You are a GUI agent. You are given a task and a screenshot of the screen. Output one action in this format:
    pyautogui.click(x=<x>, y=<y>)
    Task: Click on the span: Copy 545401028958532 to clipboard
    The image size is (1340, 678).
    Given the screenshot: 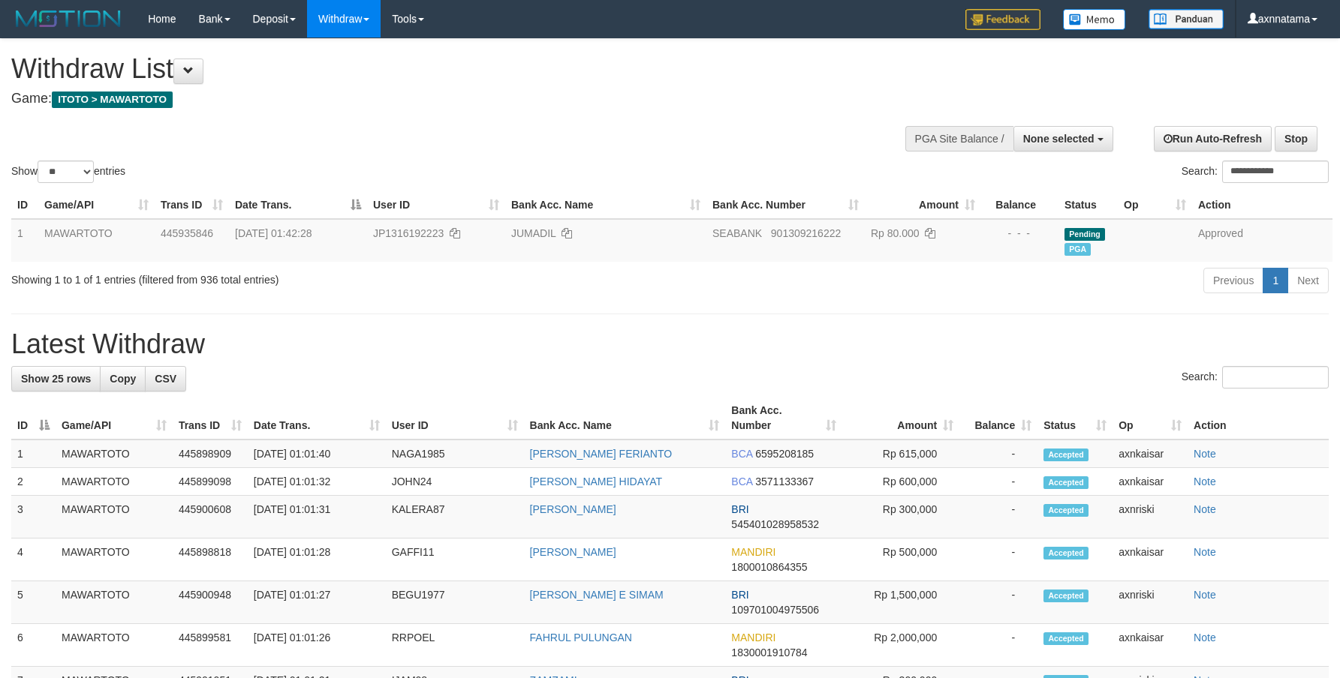 What is the action you would take?
    pyautogui.click(x=774, y=525)
    